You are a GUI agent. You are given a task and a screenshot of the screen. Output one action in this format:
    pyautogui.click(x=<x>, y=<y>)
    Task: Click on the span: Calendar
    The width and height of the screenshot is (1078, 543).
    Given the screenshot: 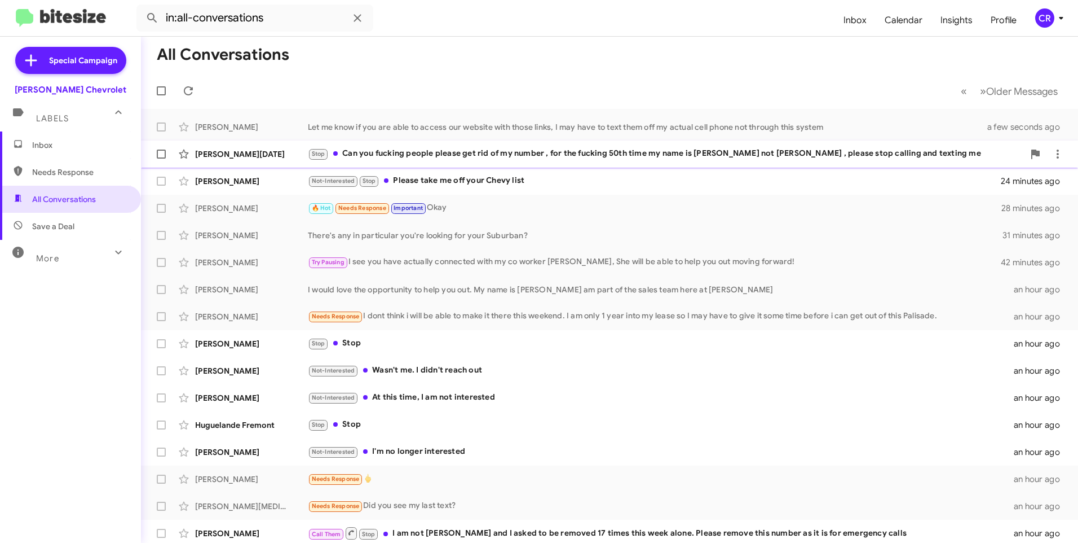 What is the action you would take?
    pyautogui.click(x=904, y=20)
    